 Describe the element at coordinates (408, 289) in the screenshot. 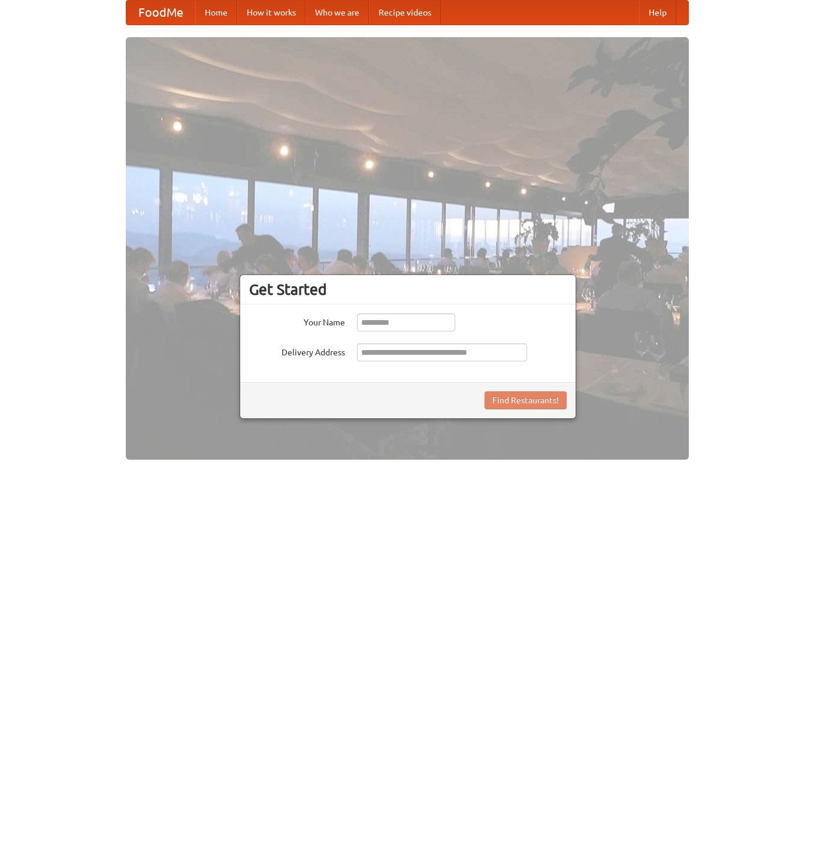

I see `h3: Get Started` at that location.